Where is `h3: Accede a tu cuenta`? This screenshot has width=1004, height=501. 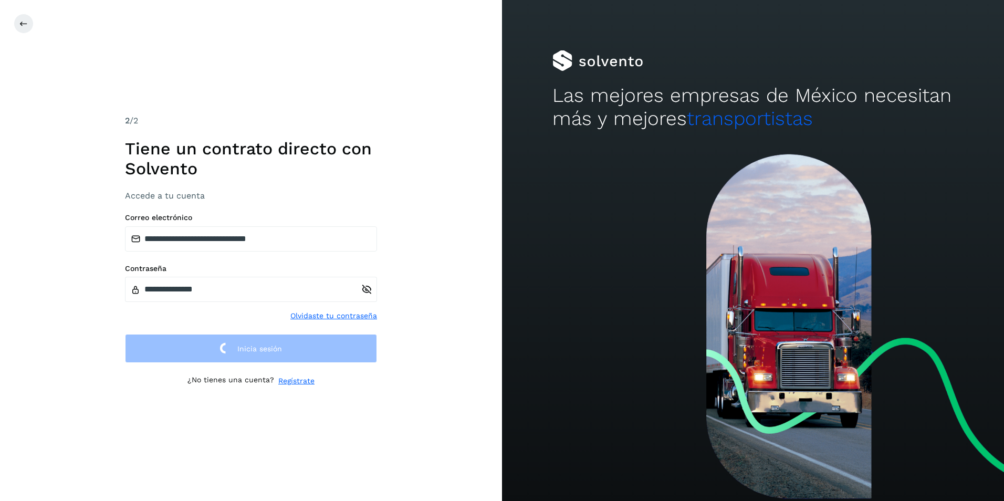 h3: Accede a tu cuenta is located at coordinates (251, 195).